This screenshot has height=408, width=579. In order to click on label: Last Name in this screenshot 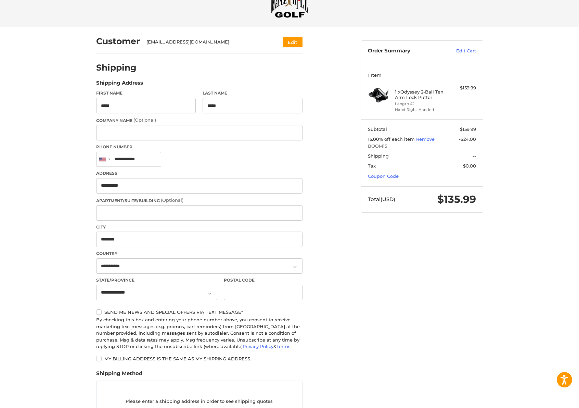, I will do `click(253, 93)`.